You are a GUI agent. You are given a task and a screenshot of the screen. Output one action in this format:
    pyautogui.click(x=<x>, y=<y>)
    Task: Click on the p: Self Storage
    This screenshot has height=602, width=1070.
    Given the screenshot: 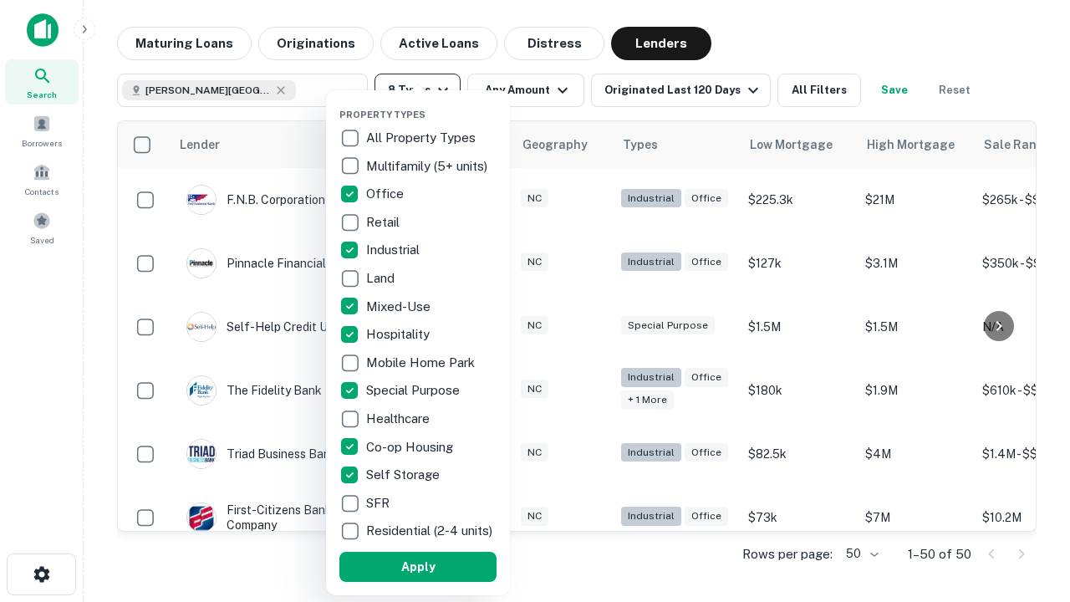 What is the action you would take?
    pyautogui.click(x=405, y=475)
    